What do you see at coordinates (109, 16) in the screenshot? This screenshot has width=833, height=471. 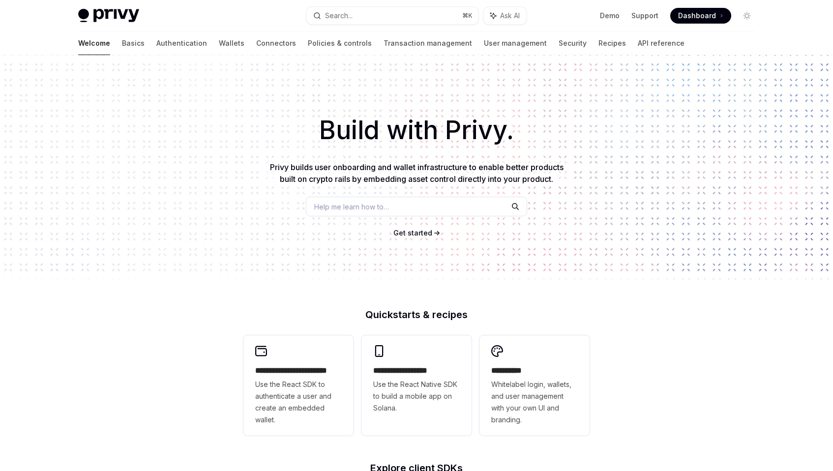 I see `img: light logo` at bounding box center [109, 16].